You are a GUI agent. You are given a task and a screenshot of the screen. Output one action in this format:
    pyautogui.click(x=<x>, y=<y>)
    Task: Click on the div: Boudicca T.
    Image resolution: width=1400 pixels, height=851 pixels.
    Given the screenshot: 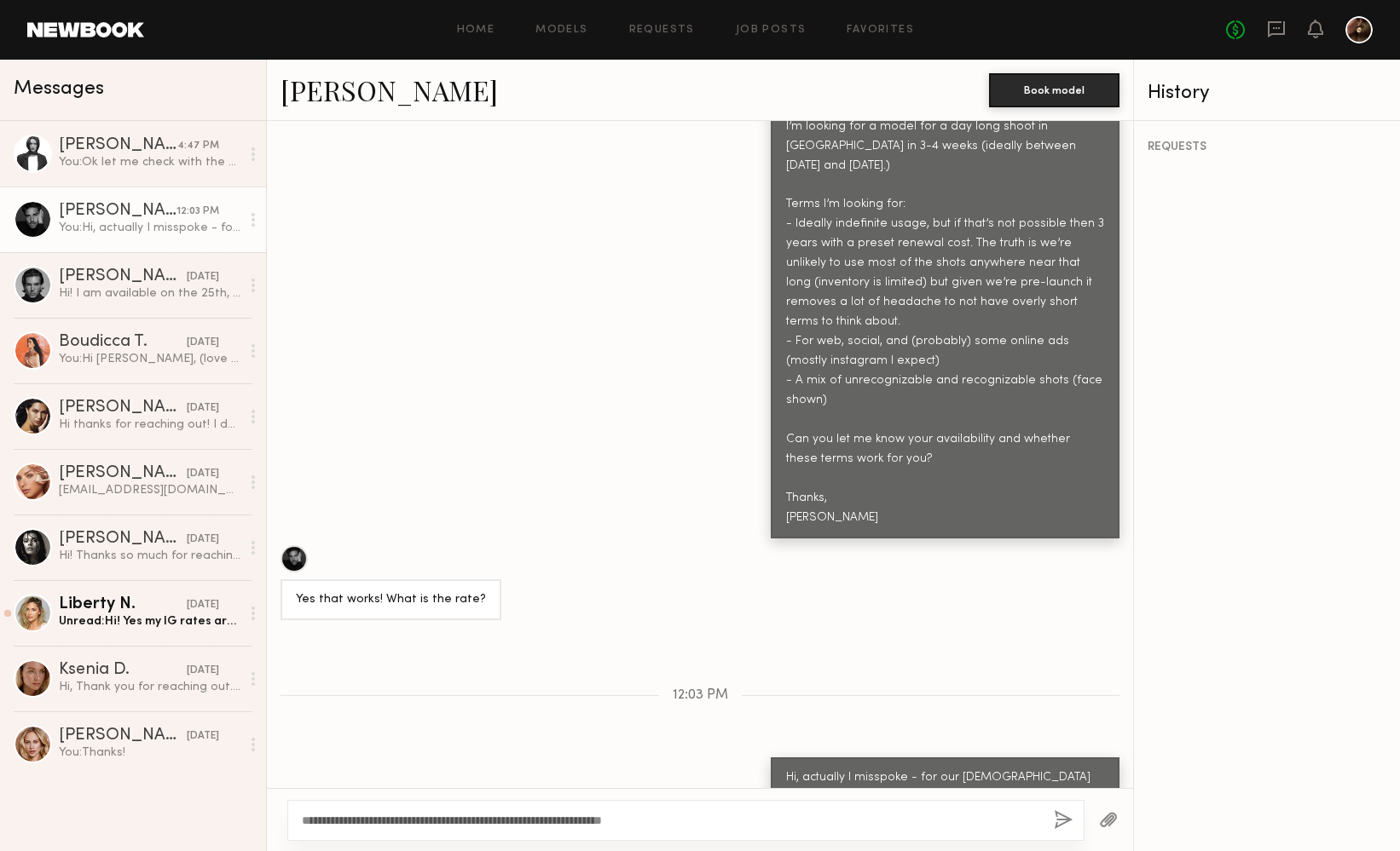 What is the action you would take?
    pyautogui.click(x=122, y=343)
    